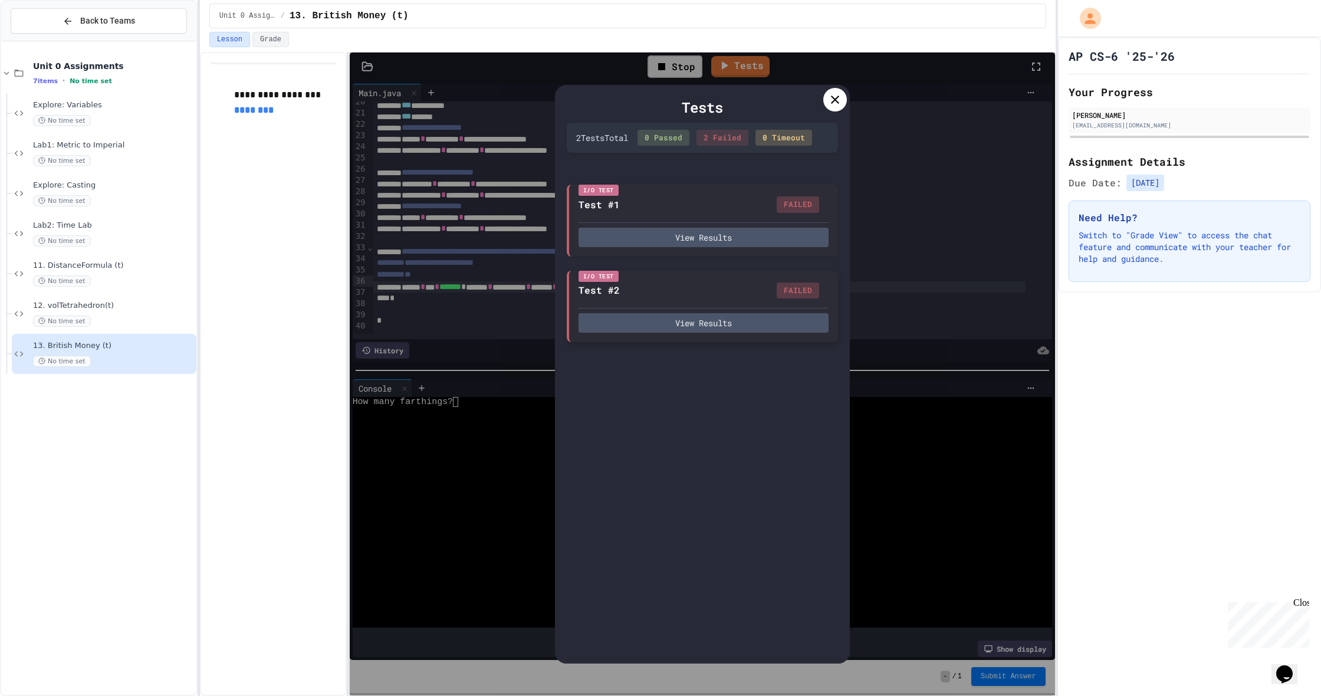 Image resolution: width=1321 pixels, height=696 pixels. What do you see at coordinates (602, 137) in the screenshot?
I see `div: 2 Test s Total` at bounding box center [602, 137].